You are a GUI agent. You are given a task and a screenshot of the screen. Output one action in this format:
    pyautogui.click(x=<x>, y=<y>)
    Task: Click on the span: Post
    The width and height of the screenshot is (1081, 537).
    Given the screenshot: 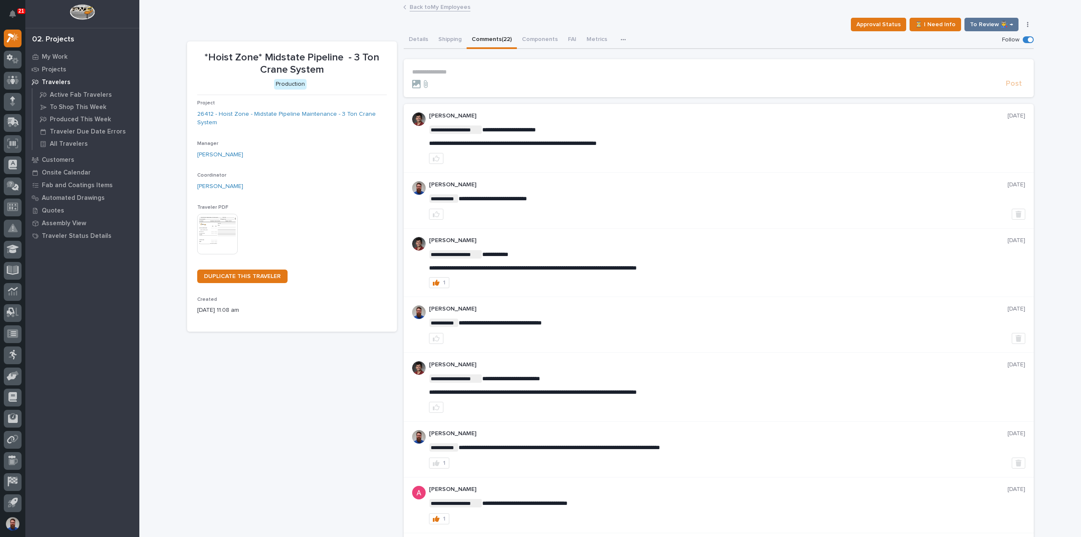 What is the action you would take?
    pyautogui.click(x=1014, y=84)
    